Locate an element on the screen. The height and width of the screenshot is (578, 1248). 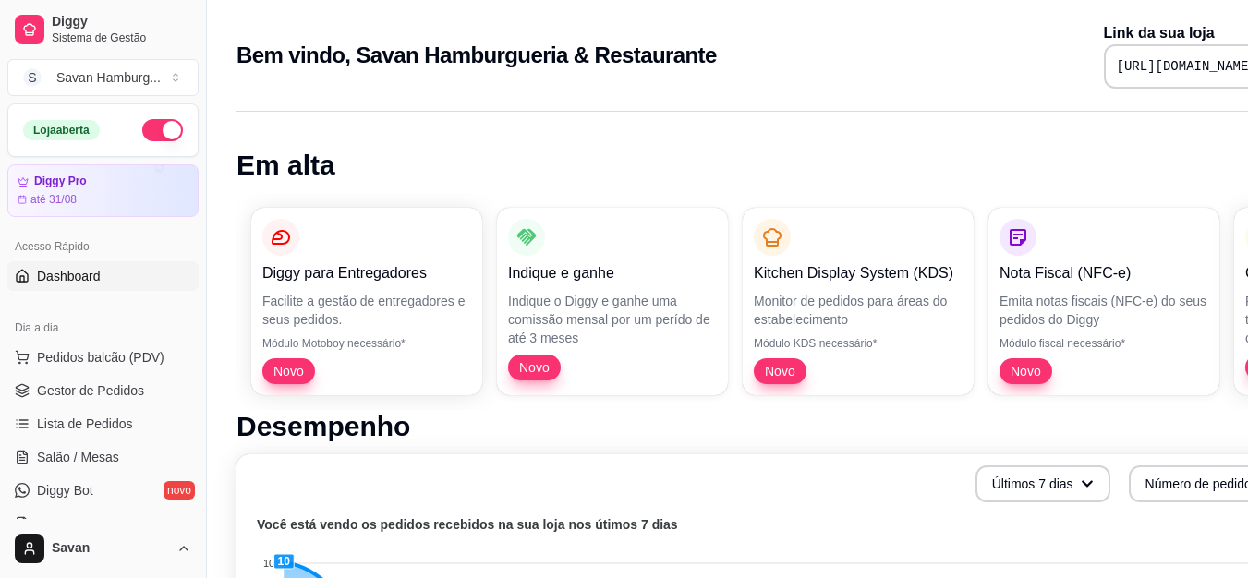
button: Kitchen Display System (KDS)Monitor de pedidos para áreas do estabelecimentoMódulo KDS necessário... is located at coordinates (858, 301).